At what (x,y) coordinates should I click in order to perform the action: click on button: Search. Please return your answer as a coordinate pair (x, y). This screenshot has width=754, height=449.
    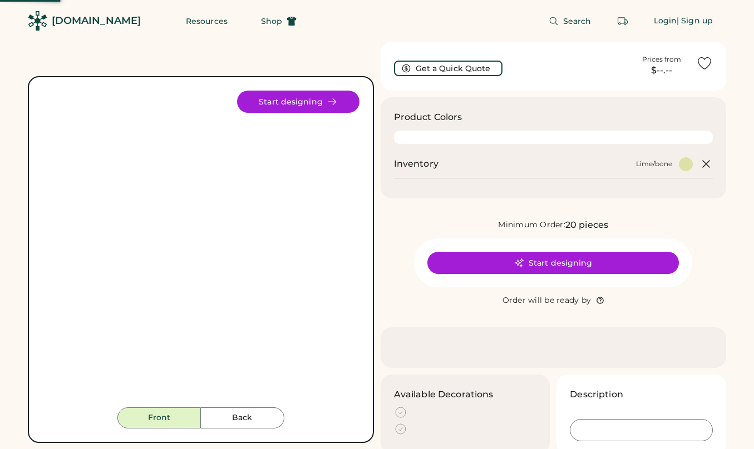
    Looking at the image, I should click on (570, 21).